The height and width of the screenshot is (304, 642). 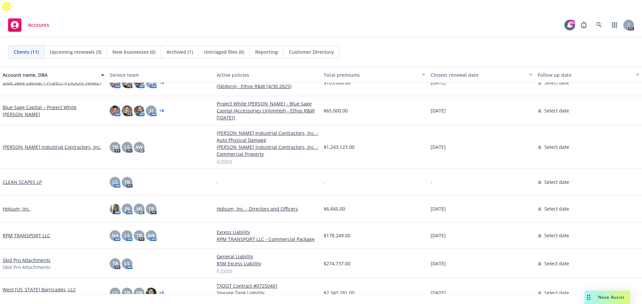 I want to click on span: New businesses (0), so click(x=134, y=52).